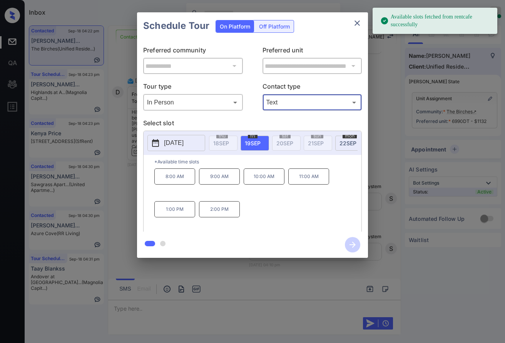 The image size is (505, 343). I want to click on span: mon, so click(350, 136).